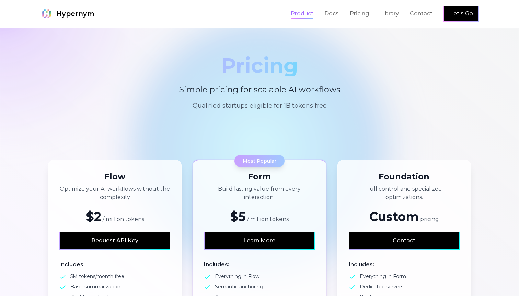  What do you see at coordinates (404, 193) in the screenshot?
I see `p: Full control and specialized optimizations.` at bounding box center [404, 193].